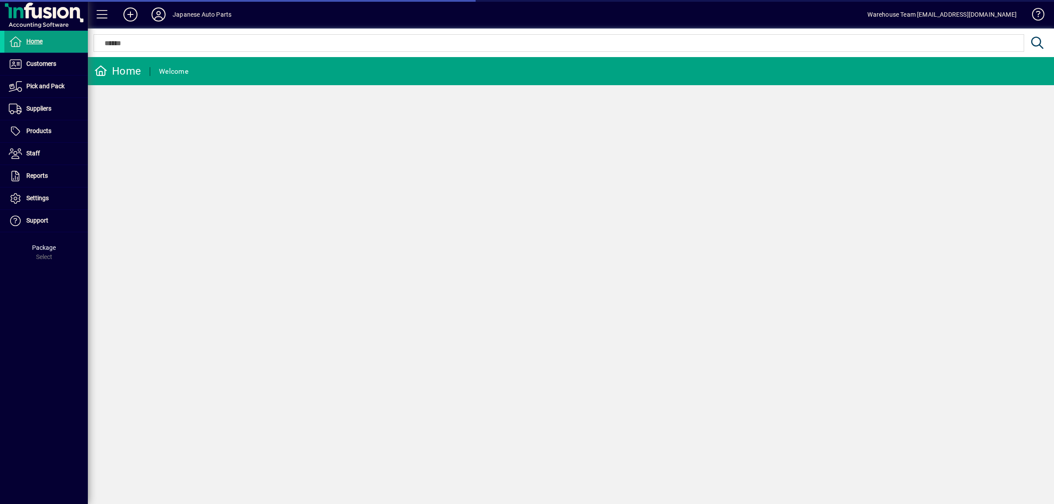  Describe the element at coordinates (46, 109) in the screenshot. I see `a: Suppliers` at that location.